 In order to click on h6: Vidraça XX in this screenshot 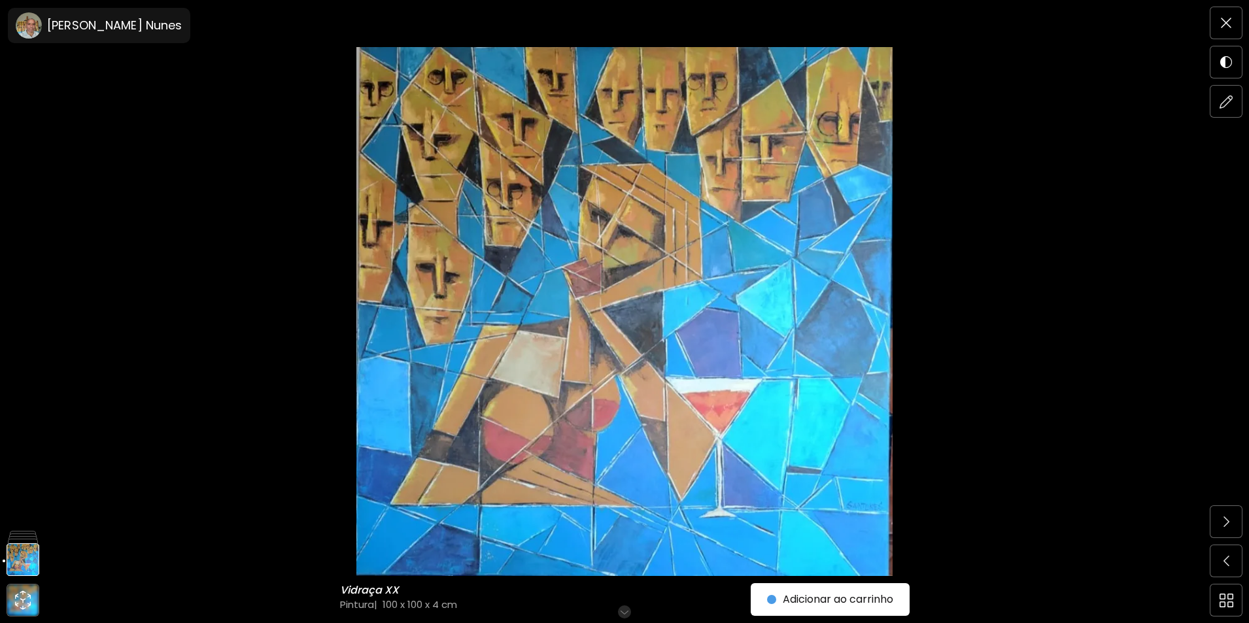, I will do `click(371, 591)`.